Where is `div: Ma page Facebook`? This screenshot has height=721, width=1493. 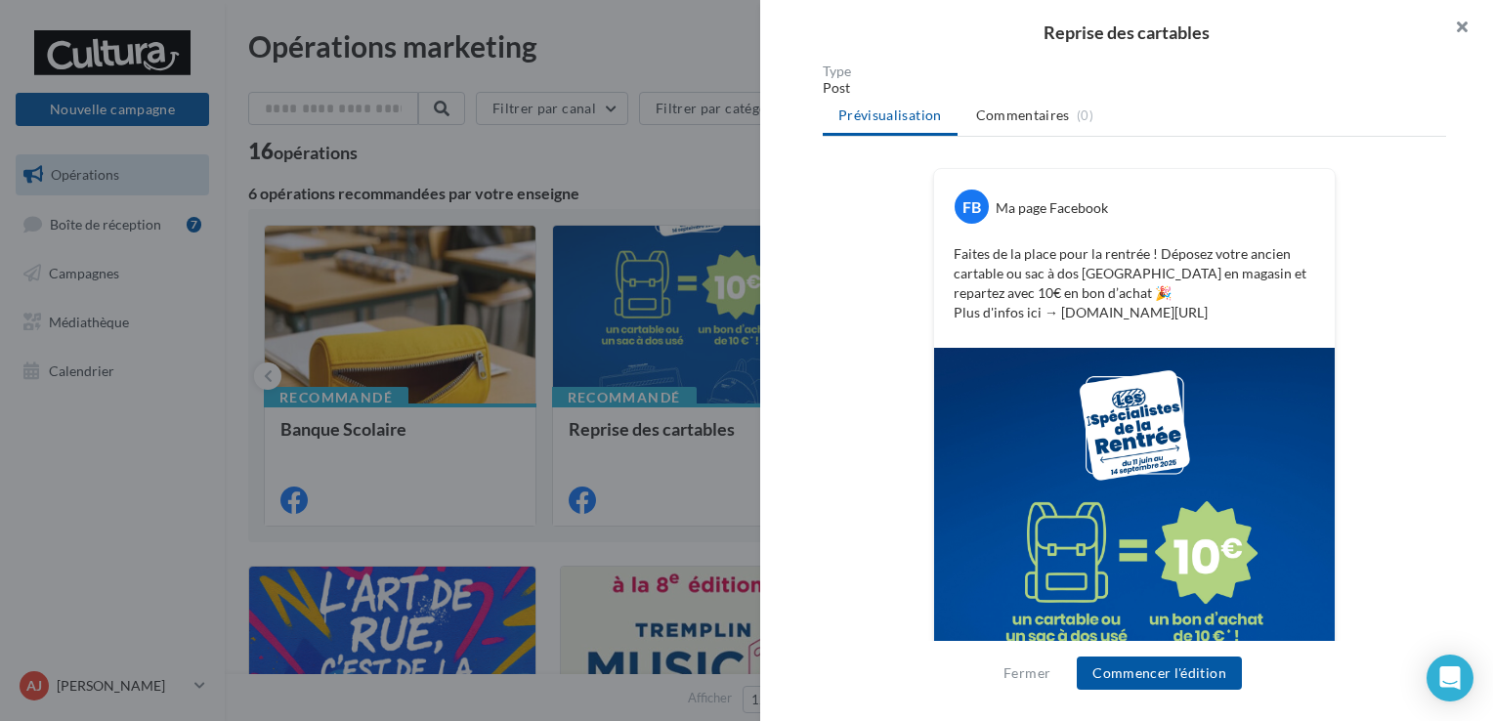
div: Ma page Facebook is located at coordinates (1052, 208).